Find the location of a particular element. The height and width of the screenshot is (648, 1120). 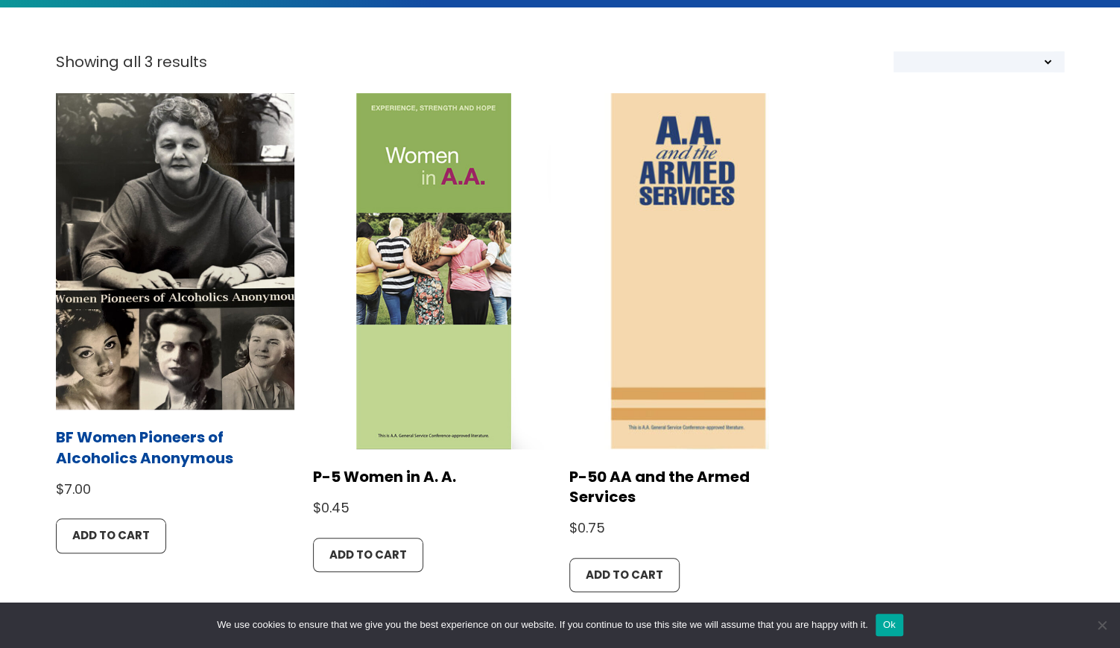

bdi: 0.45 is located at coordinates (331, 507).